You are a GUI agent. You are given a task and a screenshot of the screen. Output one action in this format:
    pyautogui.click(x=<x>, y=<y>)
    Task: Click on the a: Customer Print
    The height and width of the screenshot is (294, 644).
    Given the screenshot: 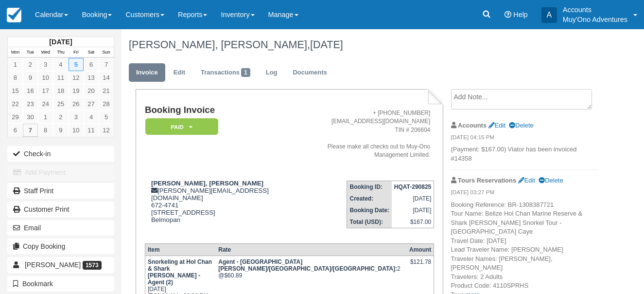 What is the action you would take?
    pyautogui.click(x=61, y=209)
    